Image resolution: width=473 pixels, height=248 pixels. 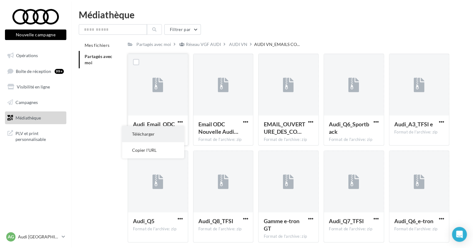 I want to click on span: Médiathèque, so click(x=28, y=117).